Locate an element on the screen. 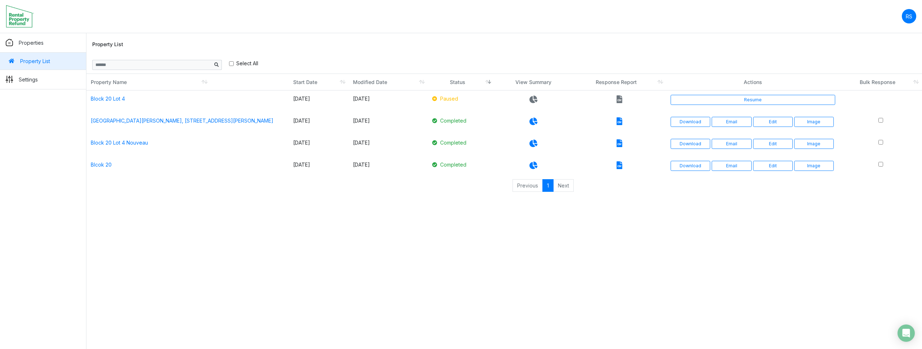  a: Blcok 20 is located at coordinates (101, 164).